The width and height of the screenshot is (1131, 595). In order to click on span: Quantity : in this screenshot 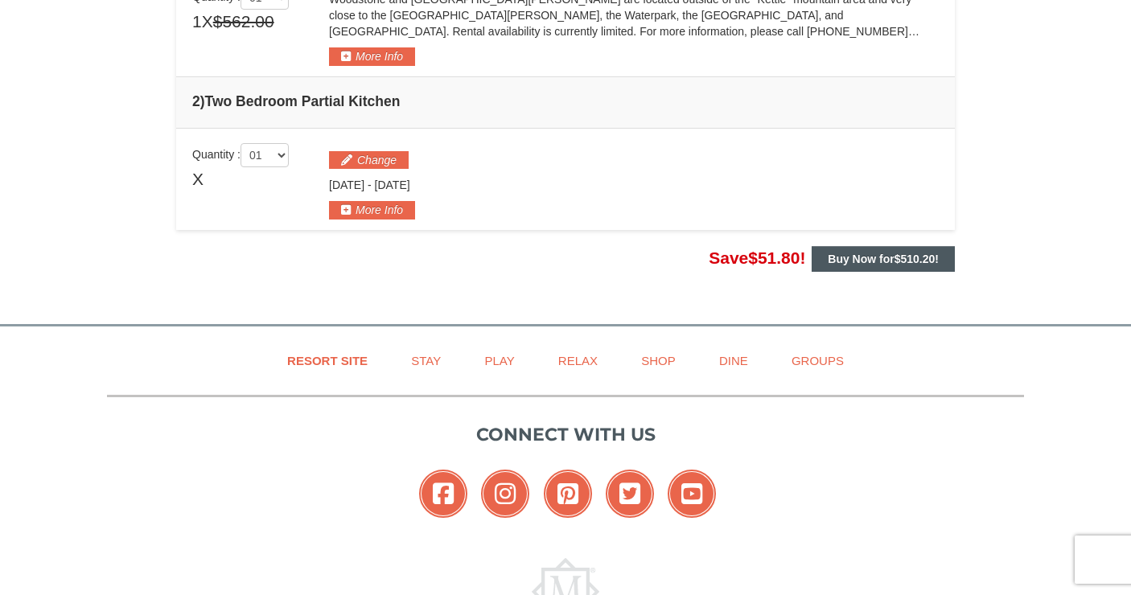, I will do `click(240, 154)`.